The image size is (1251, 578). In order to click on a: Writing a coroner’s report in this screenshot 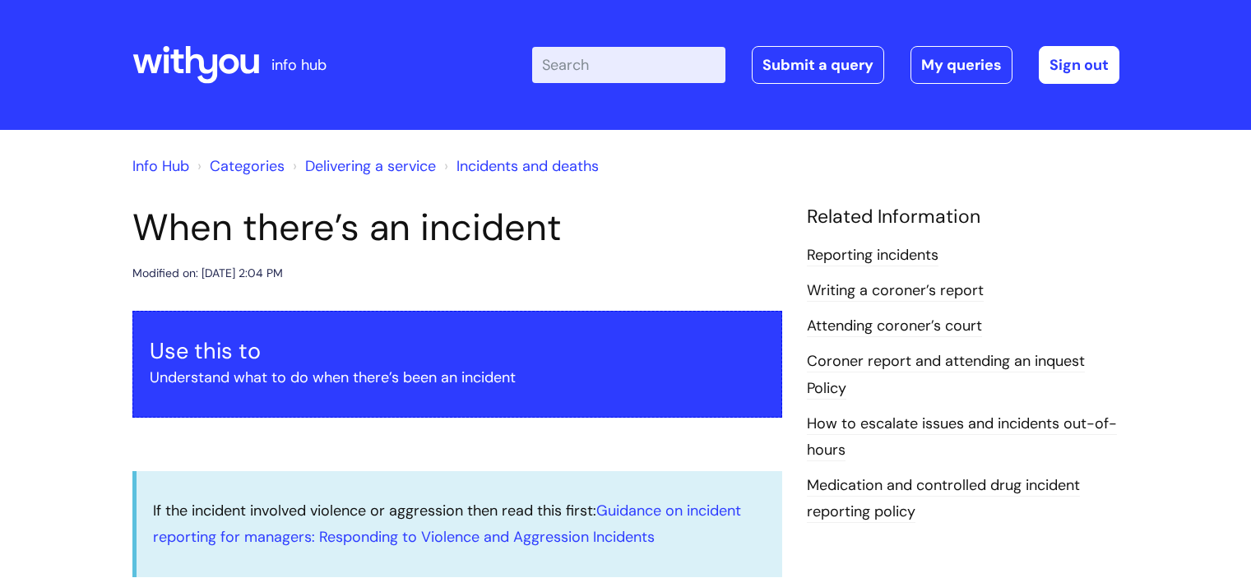, I will do `click(895, 291)`.